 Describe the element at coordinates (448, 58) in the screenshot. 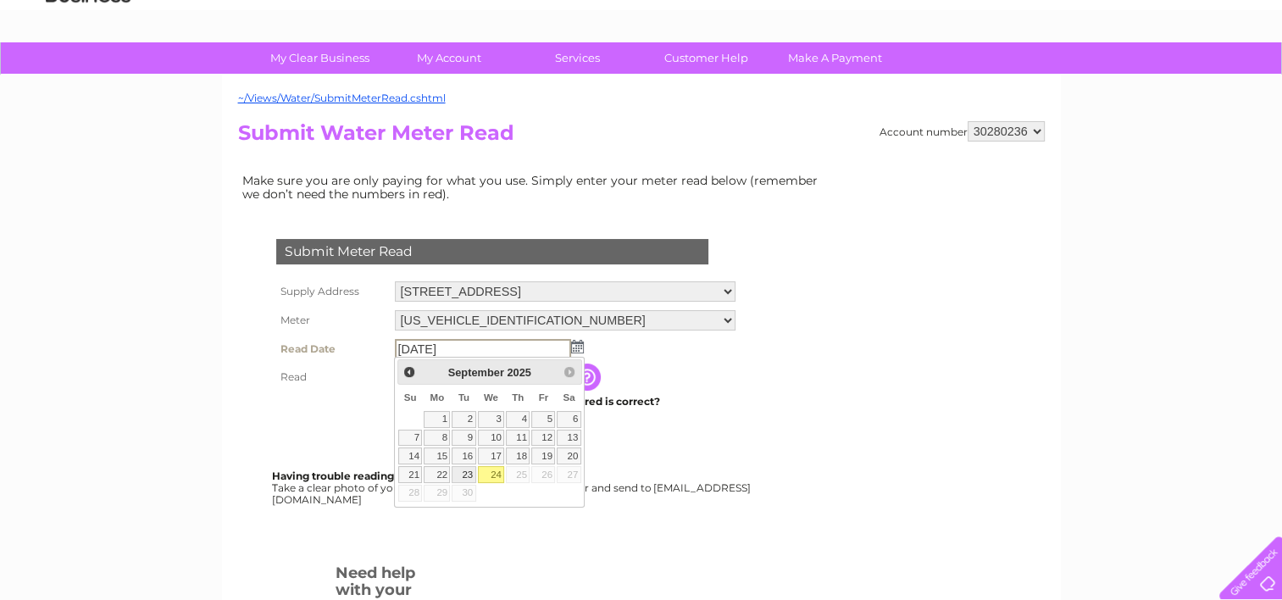

I see `a: My Account` at that location.